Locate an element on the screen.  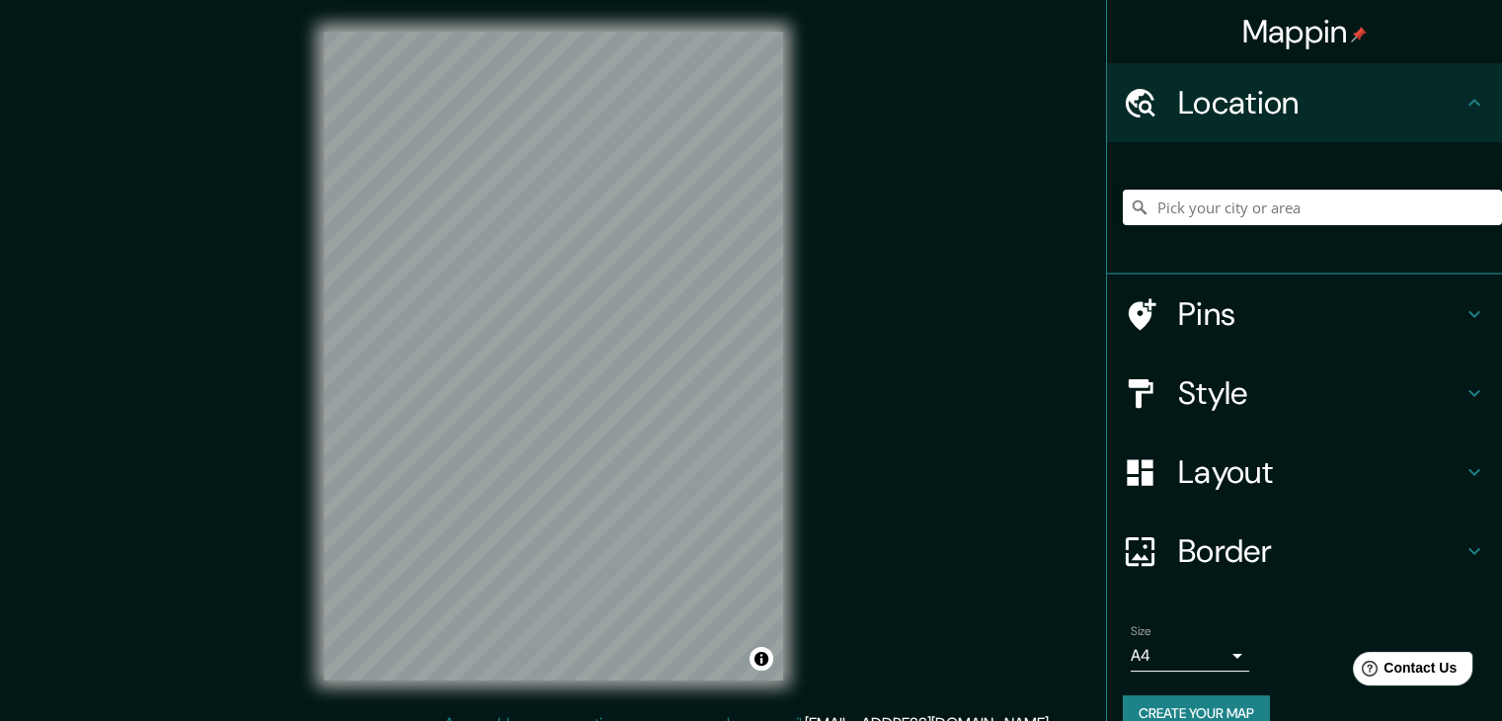
h4: Mappin is located at coordinates (1305, 32).